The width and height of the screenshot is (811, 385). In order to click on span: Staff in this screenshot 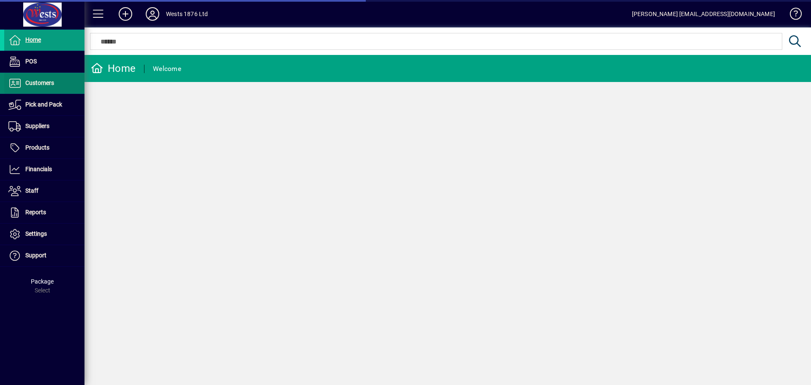, I will do `click(32, 190)`.